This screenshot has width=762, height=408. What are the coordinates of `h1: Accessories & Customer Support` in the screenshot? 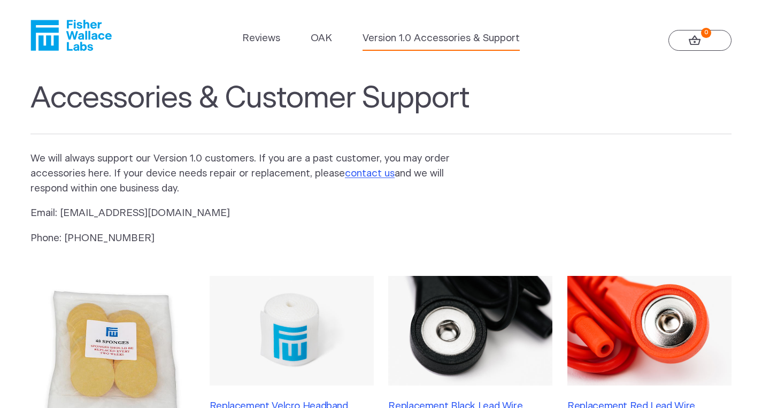 It's located at (381, 107).